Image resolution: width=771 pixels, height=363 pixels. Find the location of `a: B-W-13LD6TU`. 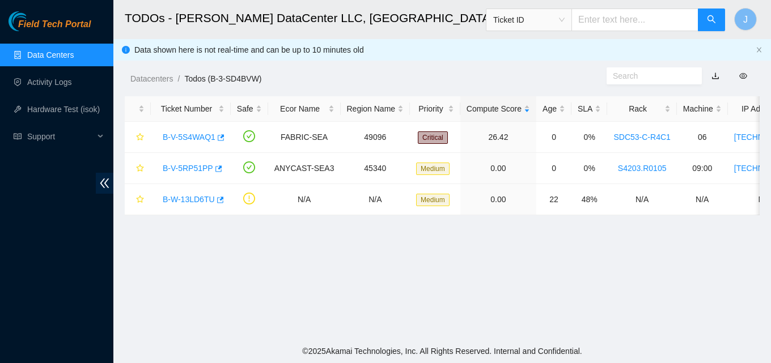

a: B-W-13LD6TU is located at coordinates (189, 199).